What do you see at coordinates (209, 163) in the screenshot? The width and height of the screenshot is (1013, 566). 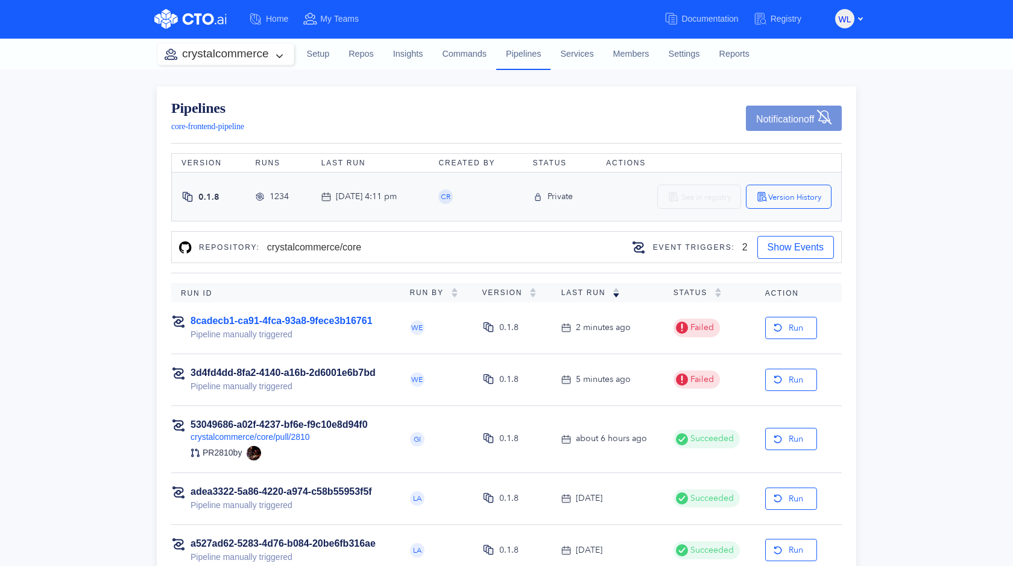 I see `th: Version` at bounding box center [209, 163].